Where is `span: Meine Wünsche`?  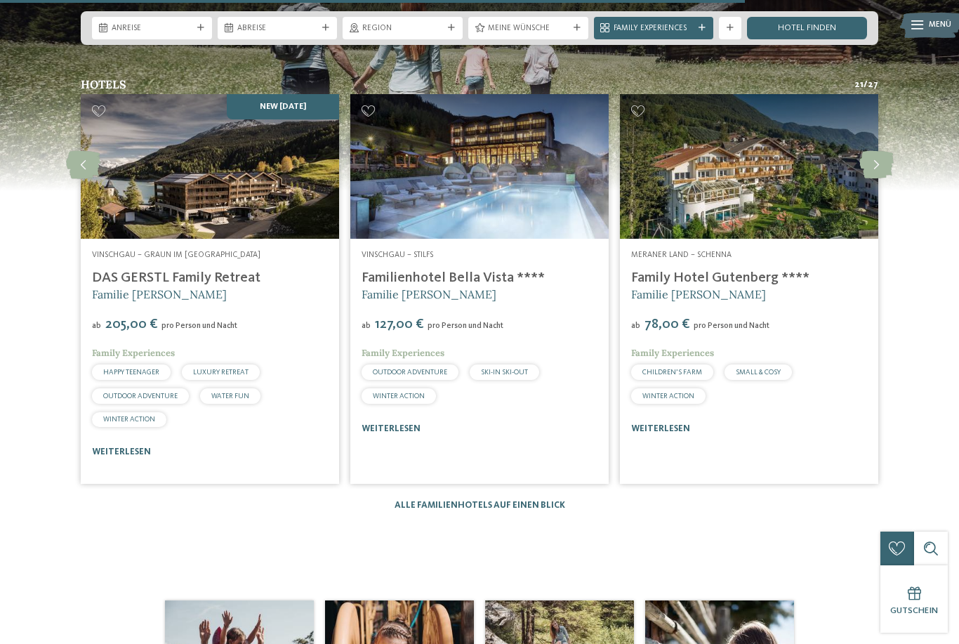 span: Meine Wünsche is located at coordinates (528, 29).